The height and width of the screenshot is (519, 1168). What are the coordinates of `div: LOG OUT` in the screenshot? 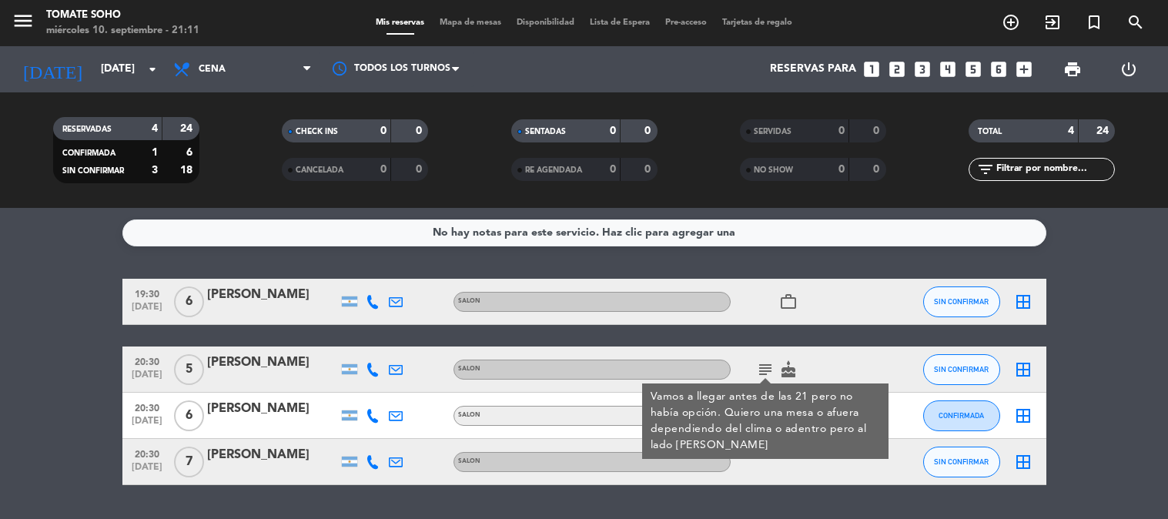 It's located at (1128, 69).